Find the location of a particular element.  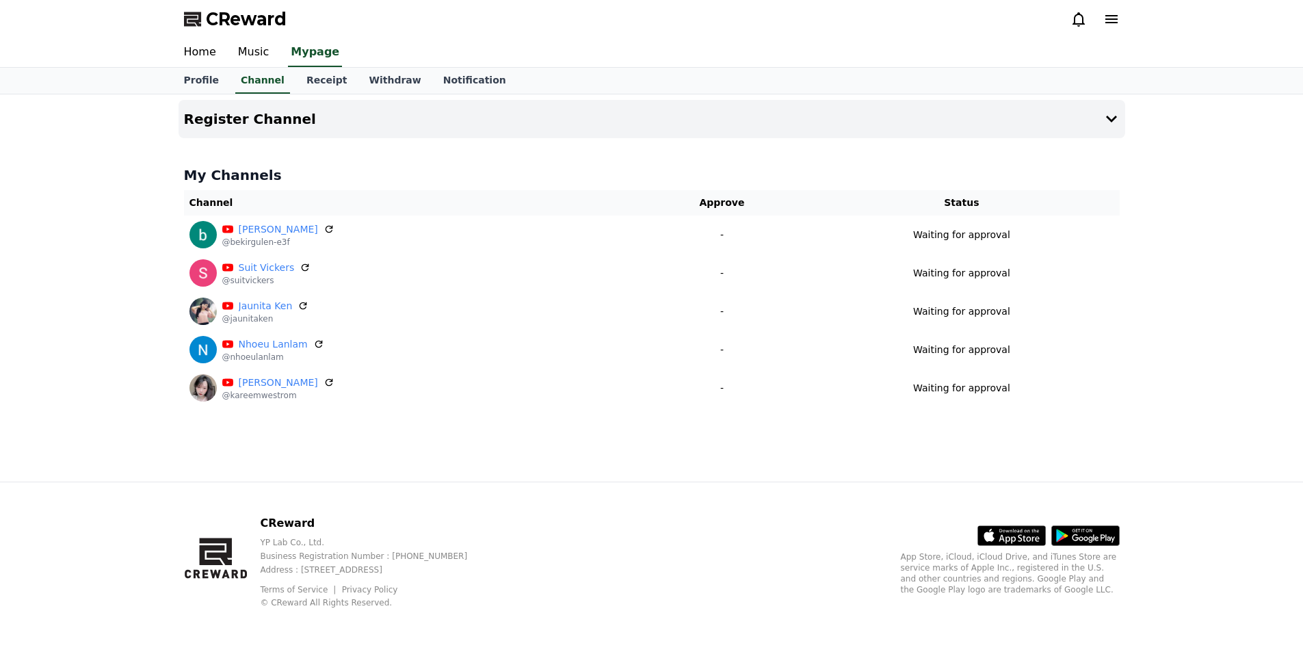

p: @nhoeulanlam is located at coordinates (273, 357).